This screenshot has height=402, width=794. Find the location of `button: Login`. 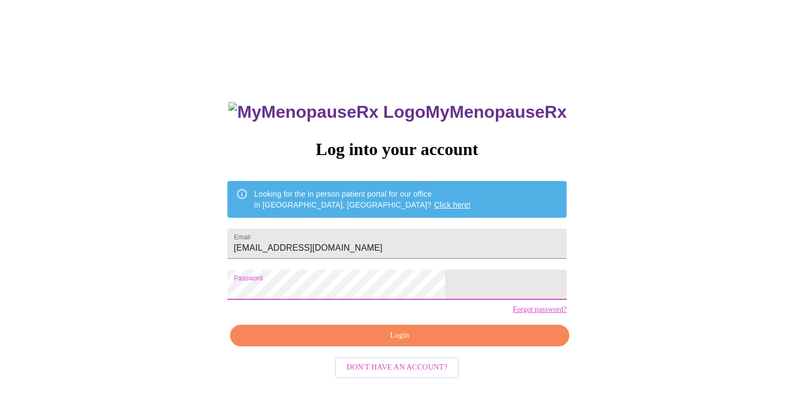

button: Login is located at coordinates (400, 336).